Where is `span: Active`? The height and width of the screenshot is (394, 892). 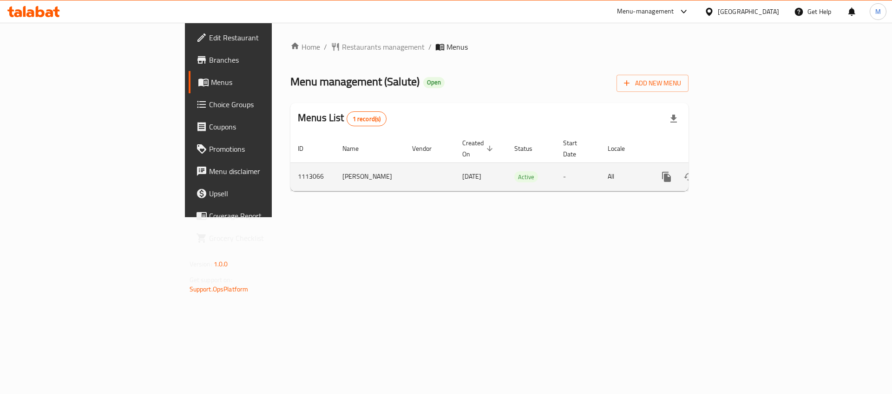 span: Active is located at coordinates (526, 177).